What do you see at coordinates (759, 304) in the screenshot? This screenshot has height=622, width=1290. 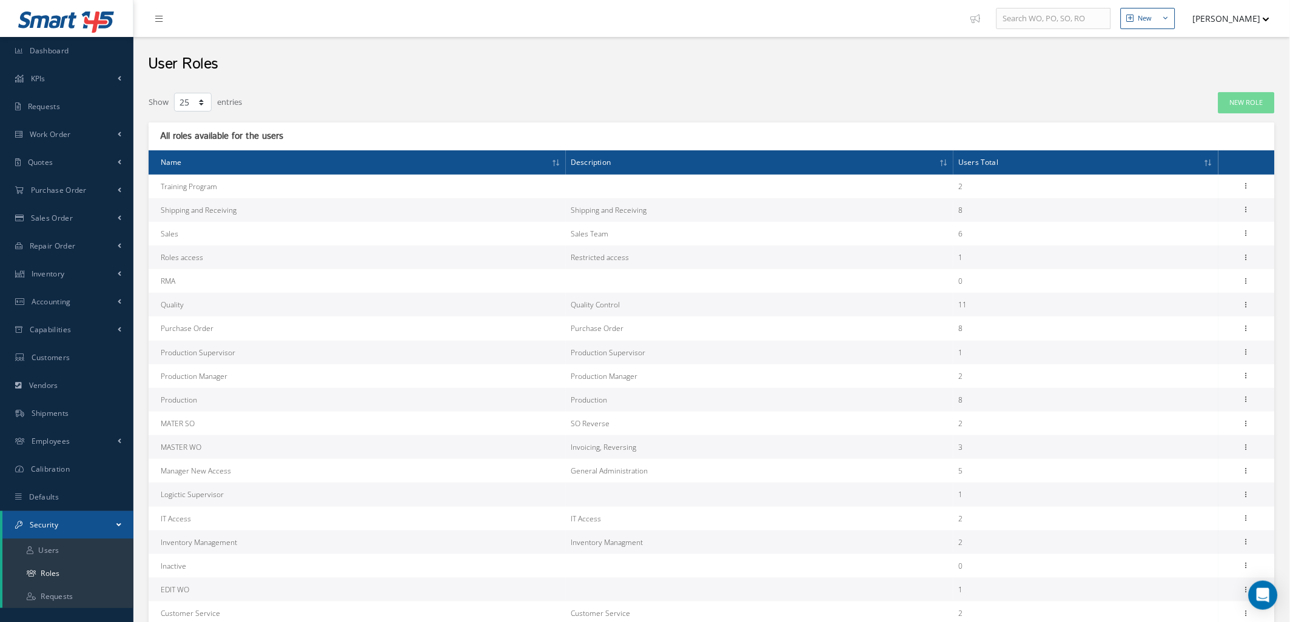 I see `td: Quality Control` at bounding box center [759, 304].